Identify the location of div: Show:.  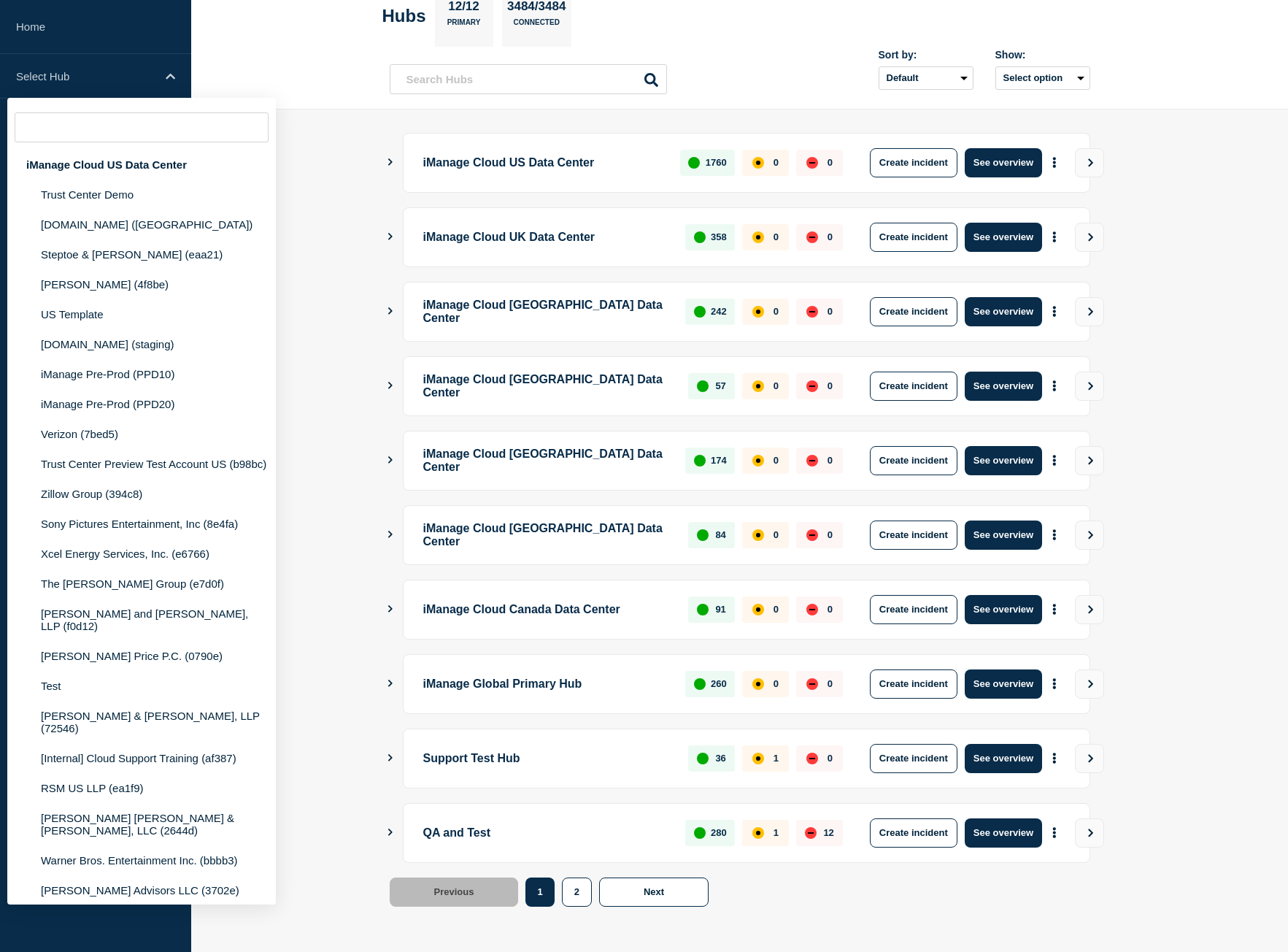
(1042, 55).